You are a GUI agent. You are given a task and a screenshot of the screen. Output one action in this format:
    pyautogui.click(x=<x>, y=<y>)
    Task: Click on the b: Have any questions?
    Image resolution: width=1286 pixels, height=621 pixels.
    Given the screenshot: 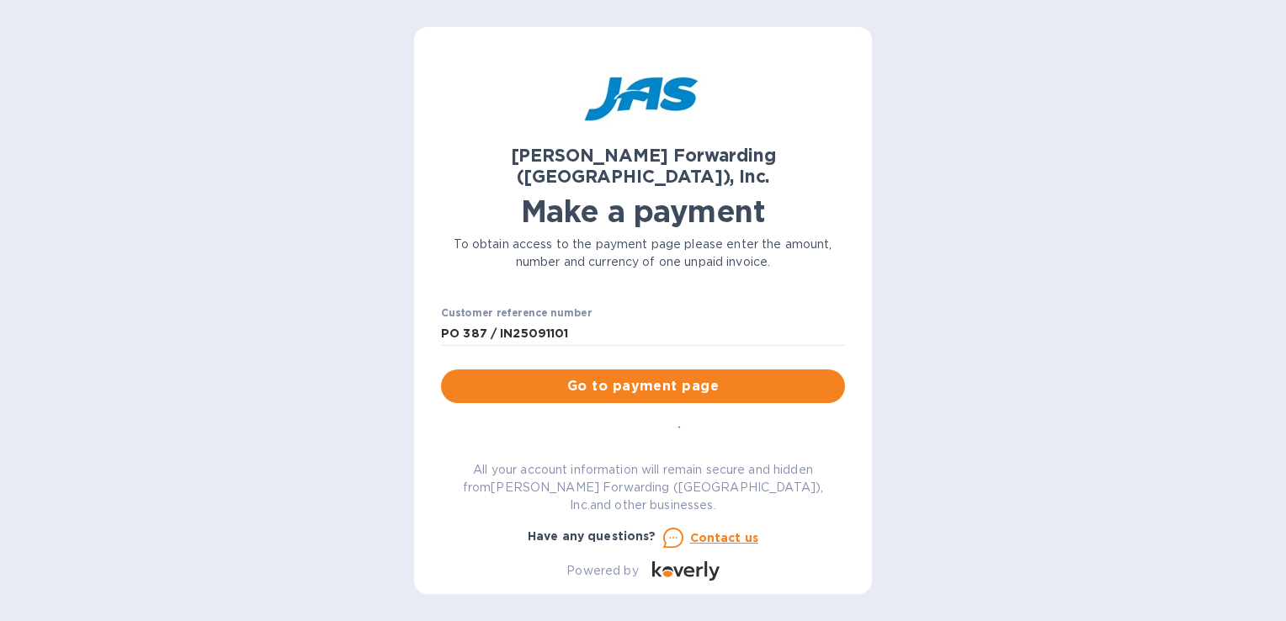 What is the action you would take?
    pyautogui.click(x=591, y=536)
    